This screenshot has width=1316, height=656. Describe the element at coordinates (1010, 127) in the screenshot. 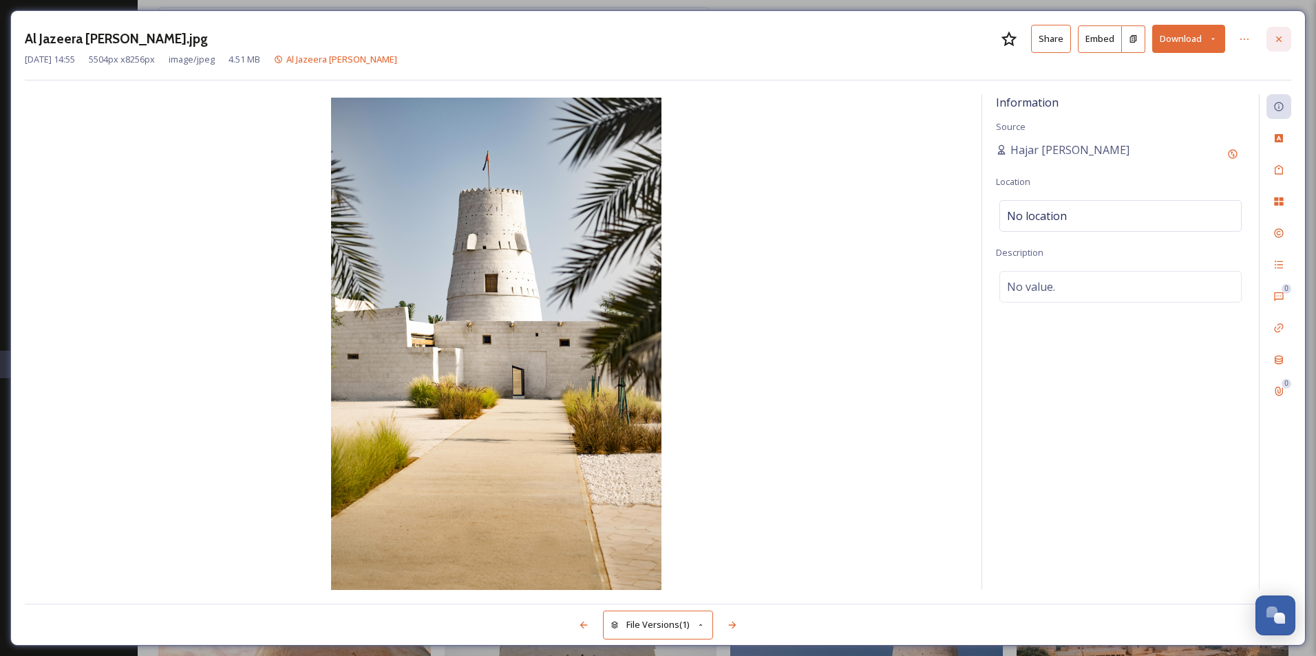

I see `span: Source` at that location.